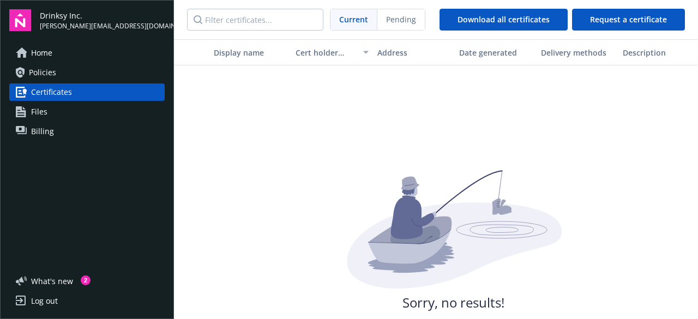 This screenshot has height=319, width=698. Describe the element at coordinates (87, 73) in the screenshot. I see `a: Policies` at that location.